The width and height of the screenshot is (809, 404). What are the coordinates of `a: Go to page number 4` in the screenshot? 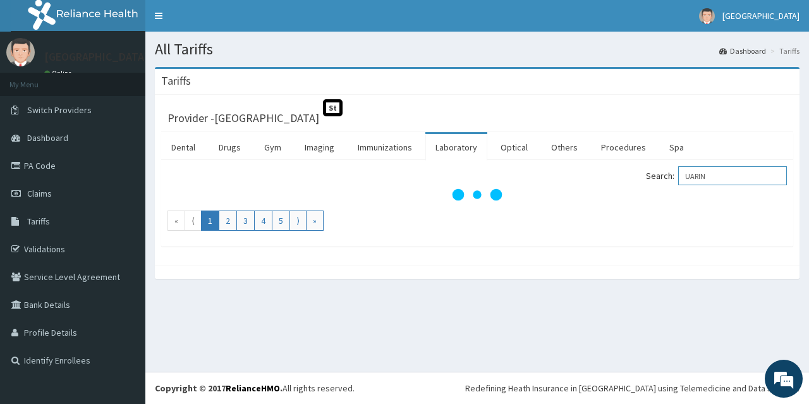 It's located at (263, 221).